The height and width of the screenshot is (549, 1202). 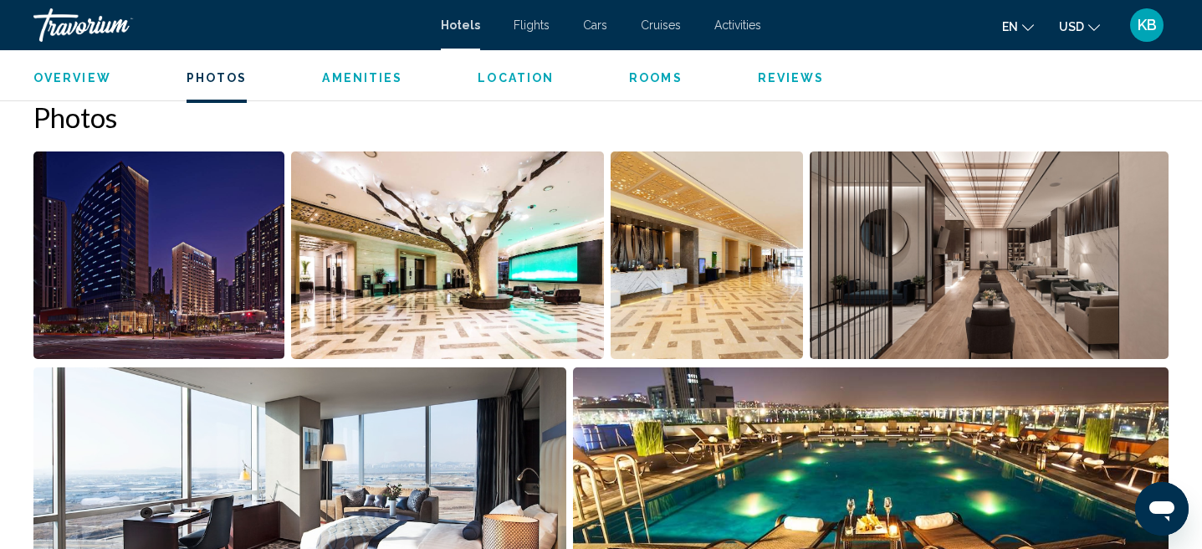 I want to click on span: Cars, so click(x=594, y=25).